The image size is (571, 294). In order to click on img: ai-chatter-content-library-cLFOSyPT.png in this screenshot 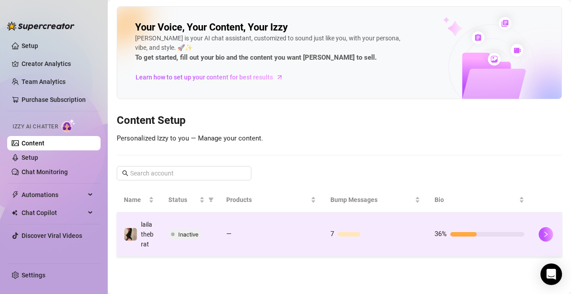, I will do `click(492, 53)`.